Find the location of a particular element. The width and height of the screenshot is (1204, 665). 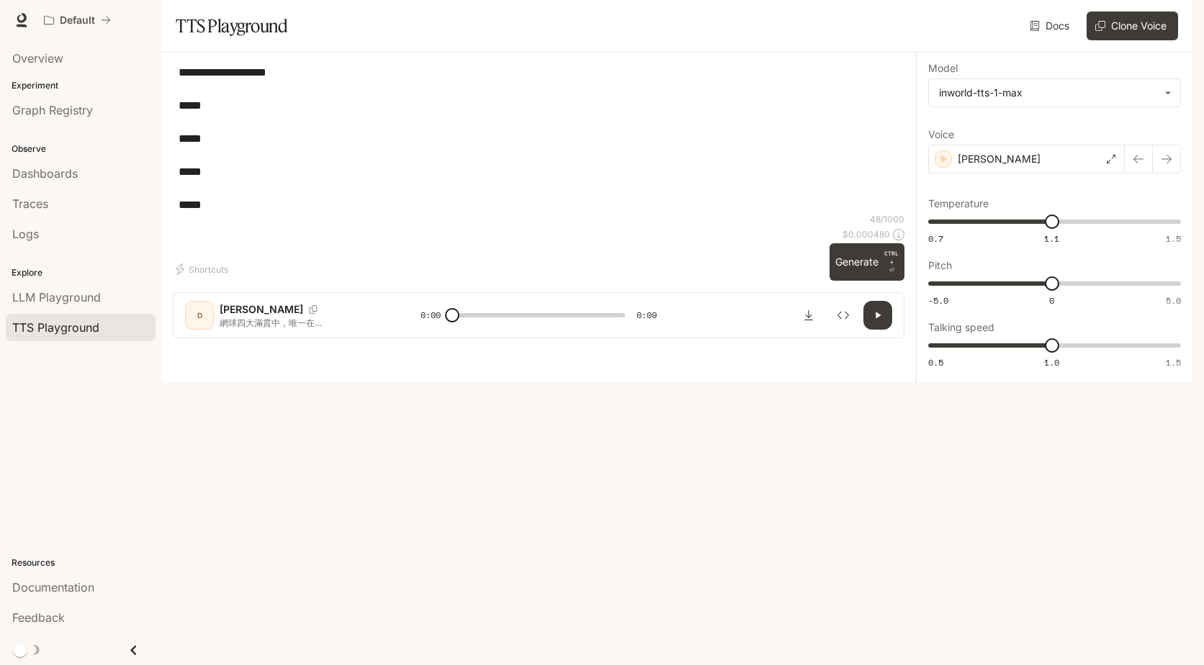

button: Copy Voice ID is located at coordinates (313, 310).